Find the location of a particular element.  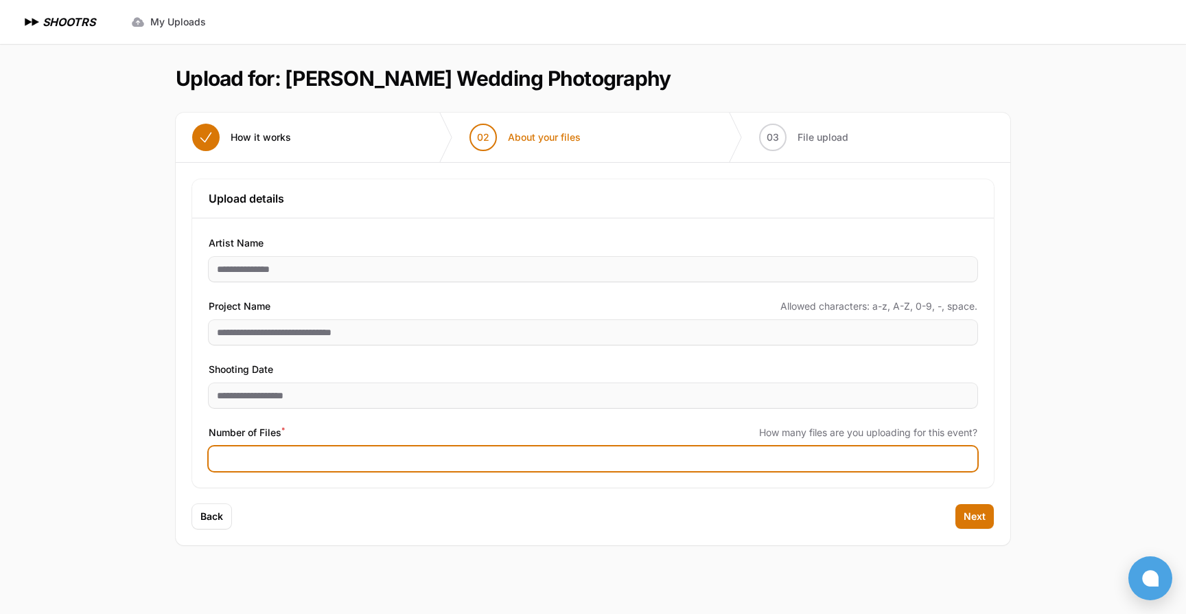

button: Open chat window is located at coordinates (1151, 578).